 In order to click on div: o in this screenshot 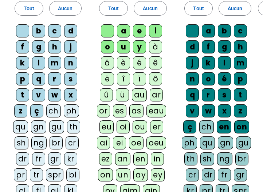, I will do `click(107, 47)`.